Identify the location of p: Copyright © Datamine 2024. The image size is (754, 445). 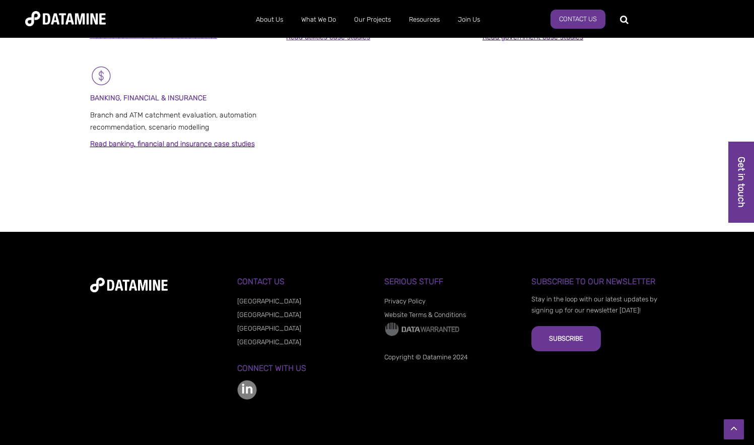
(450, 357).